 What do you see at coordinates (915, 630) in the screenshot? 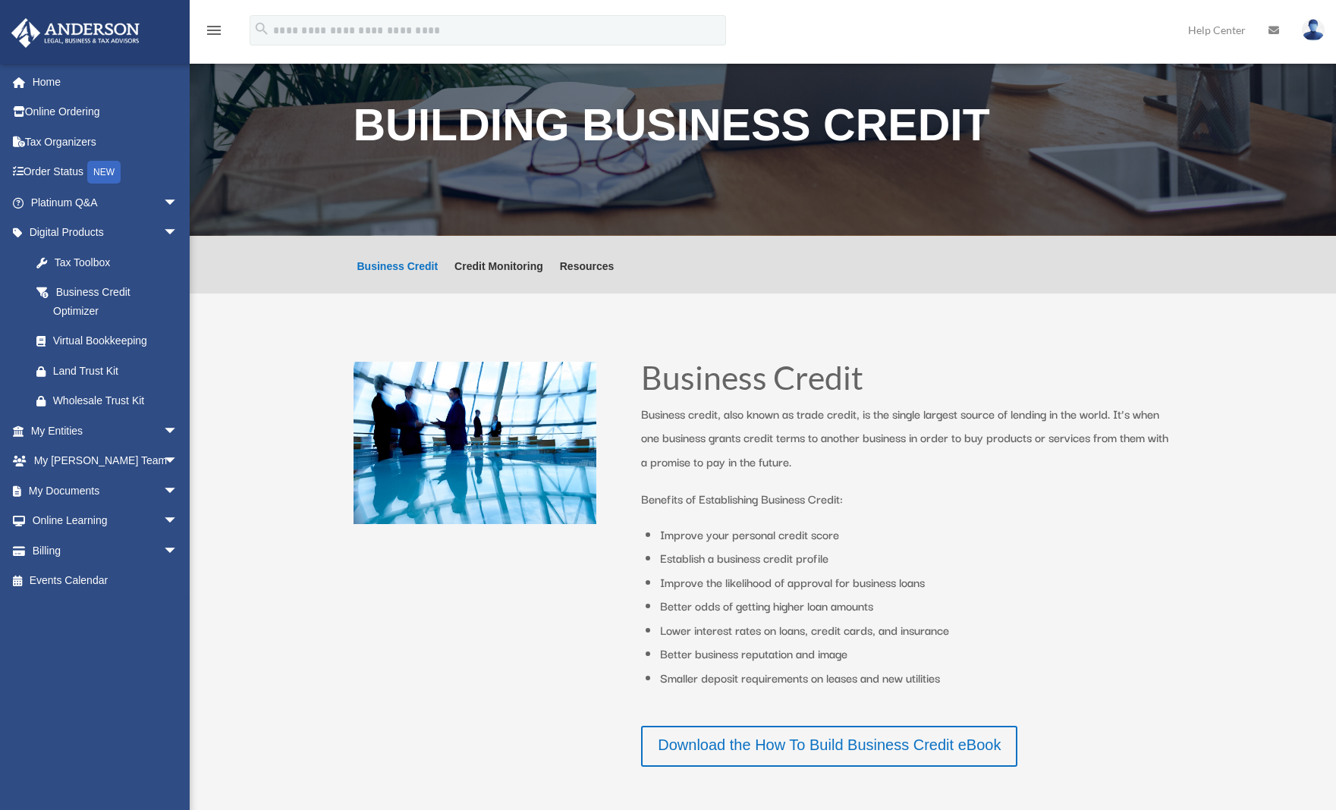
I see `li: Lower interest rates on loans, credit cards, and insurance` at bounding box center [915, 630].